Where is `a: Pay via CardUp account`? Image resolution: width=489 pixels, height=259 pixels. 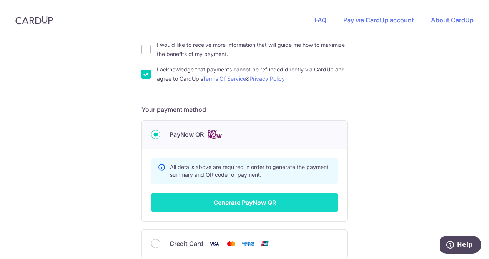 a: Pay via CardUp account is located at coordinates (378, 20).